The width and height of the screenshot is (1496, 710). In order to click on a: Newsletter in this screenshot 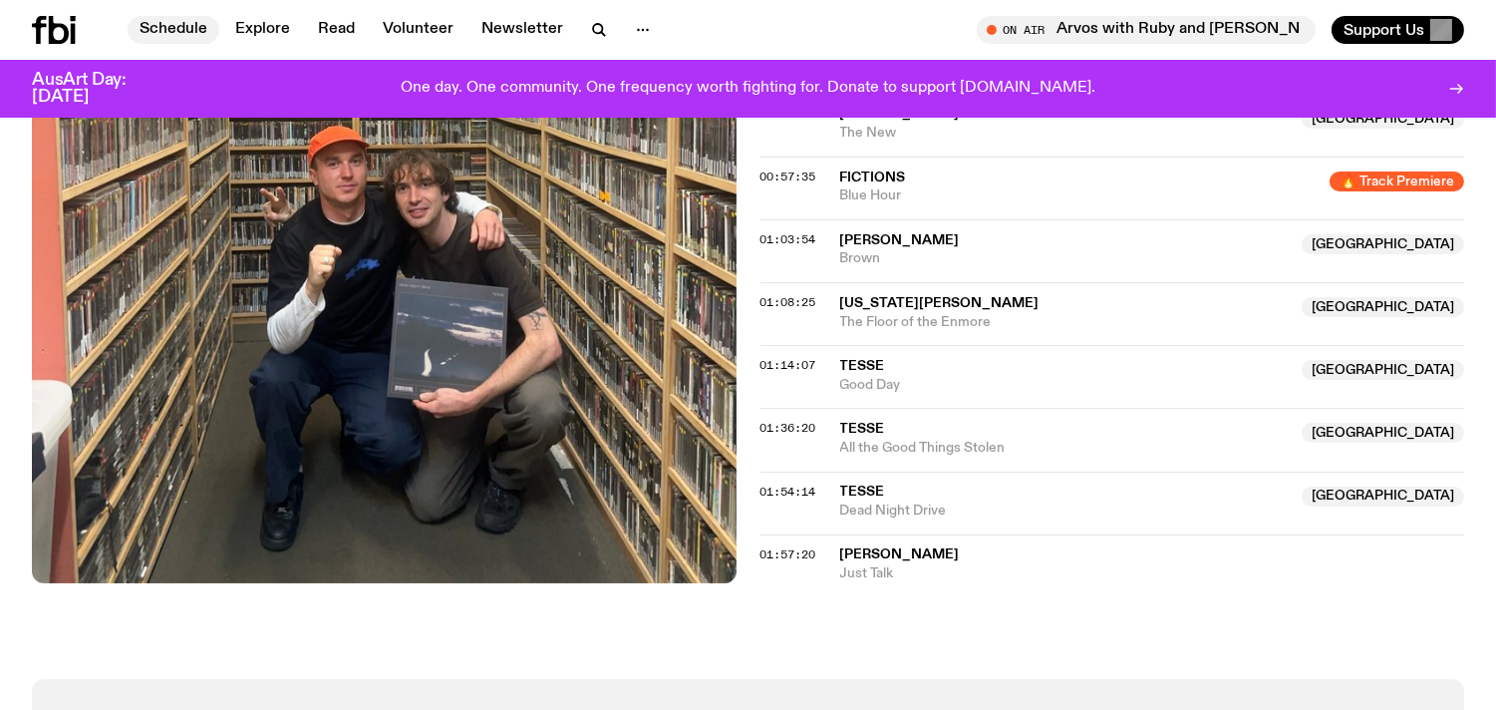, I will do `click(522, 30)`.